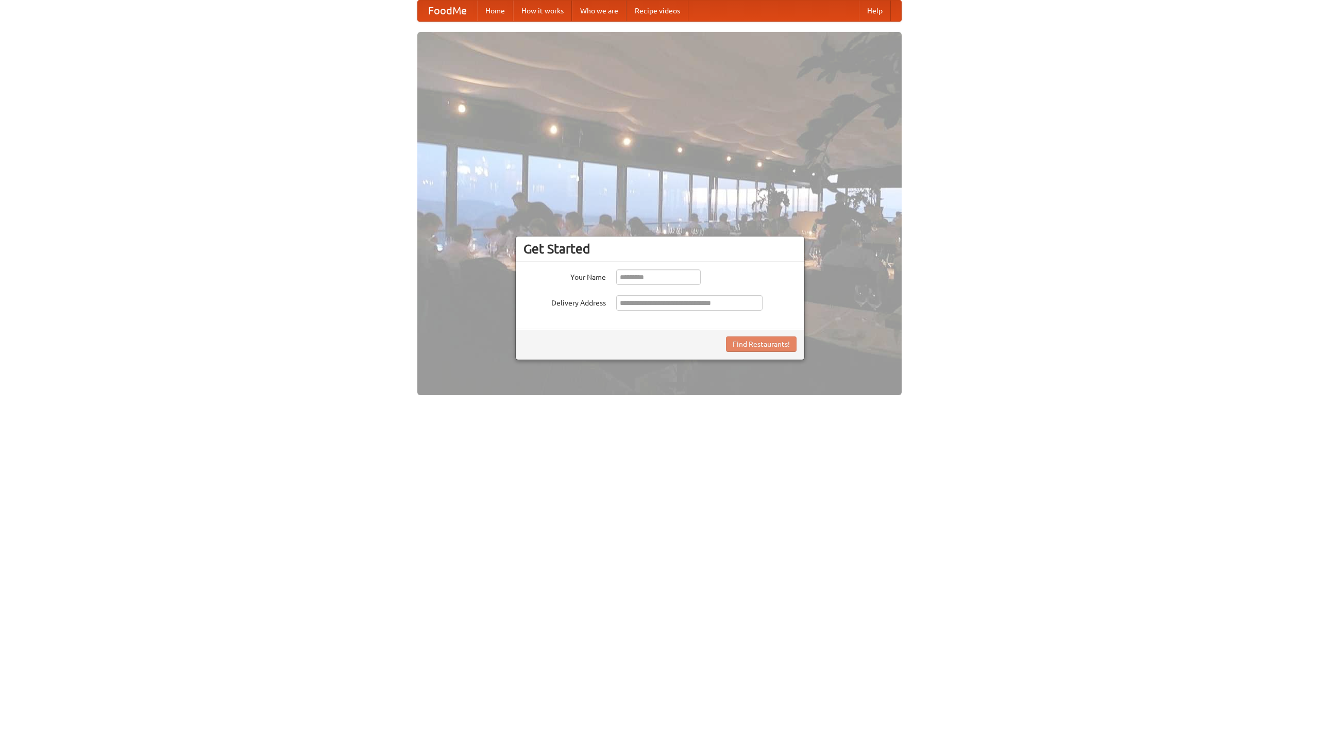  What do you see at coordinates (565, 301) in the screenshot?
I see `label: Delivery Address` at bounding box center [565, 301].